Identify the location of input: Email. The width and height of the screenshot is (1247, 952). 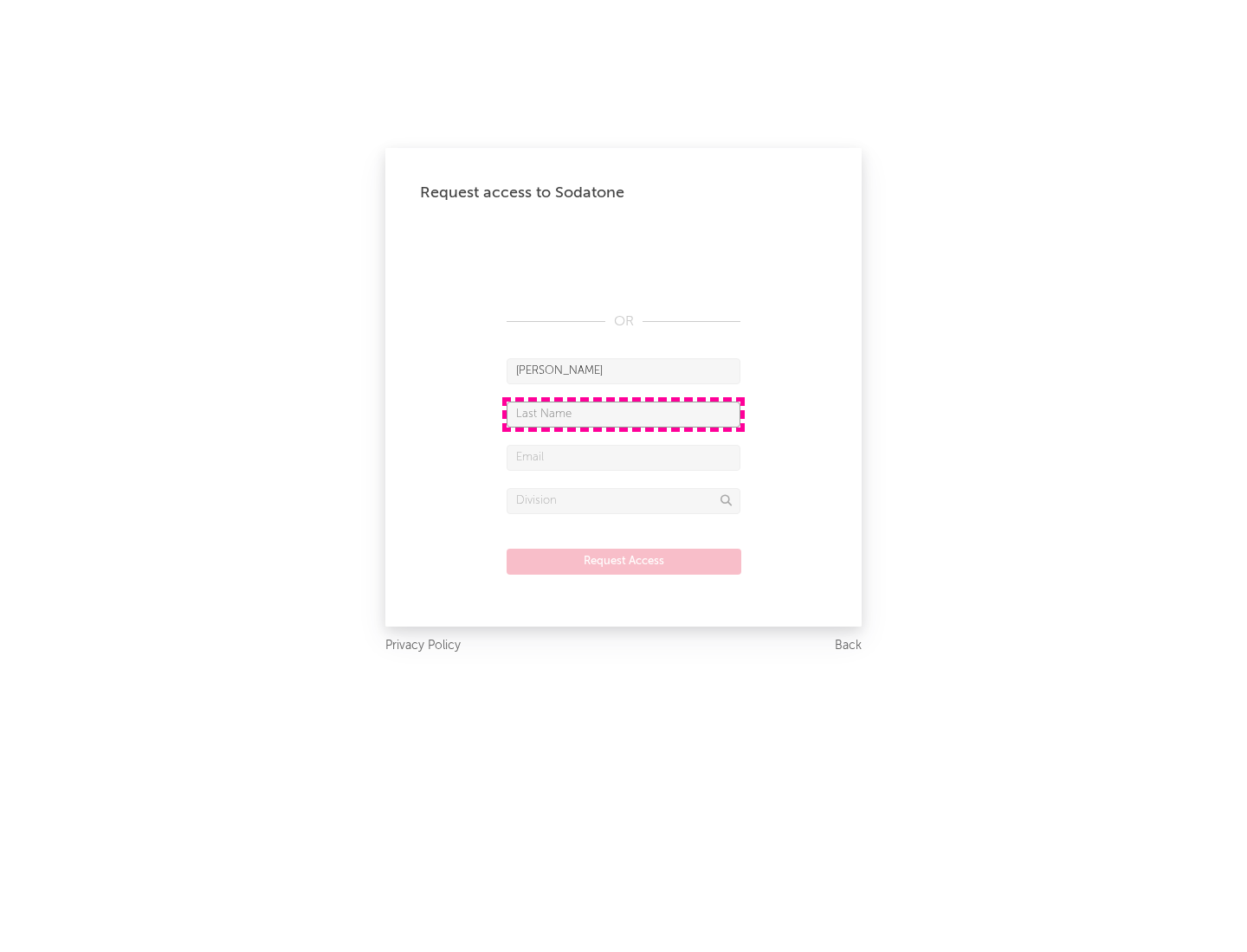
(624, 458).